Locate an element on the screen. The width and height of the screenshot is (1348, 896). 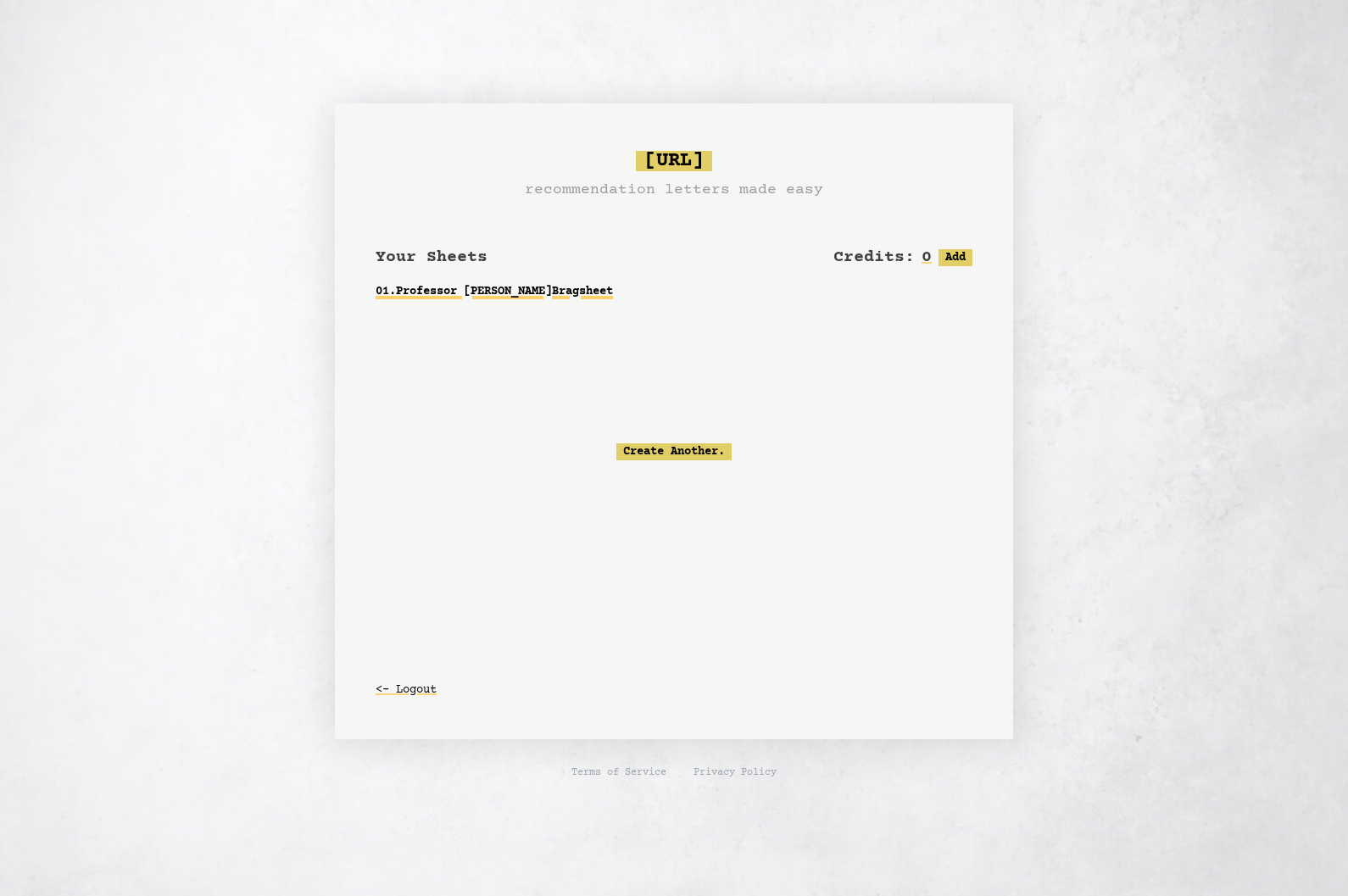
a: Privacy Policy is located at coordinates (735, 773).